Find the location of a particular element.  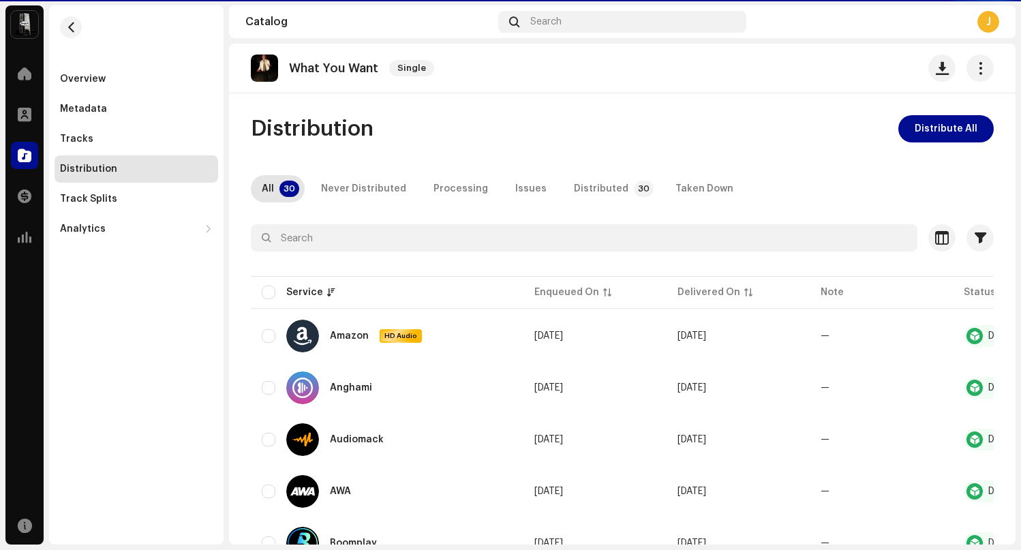

div: Overview is located at coordinates (82, 79).